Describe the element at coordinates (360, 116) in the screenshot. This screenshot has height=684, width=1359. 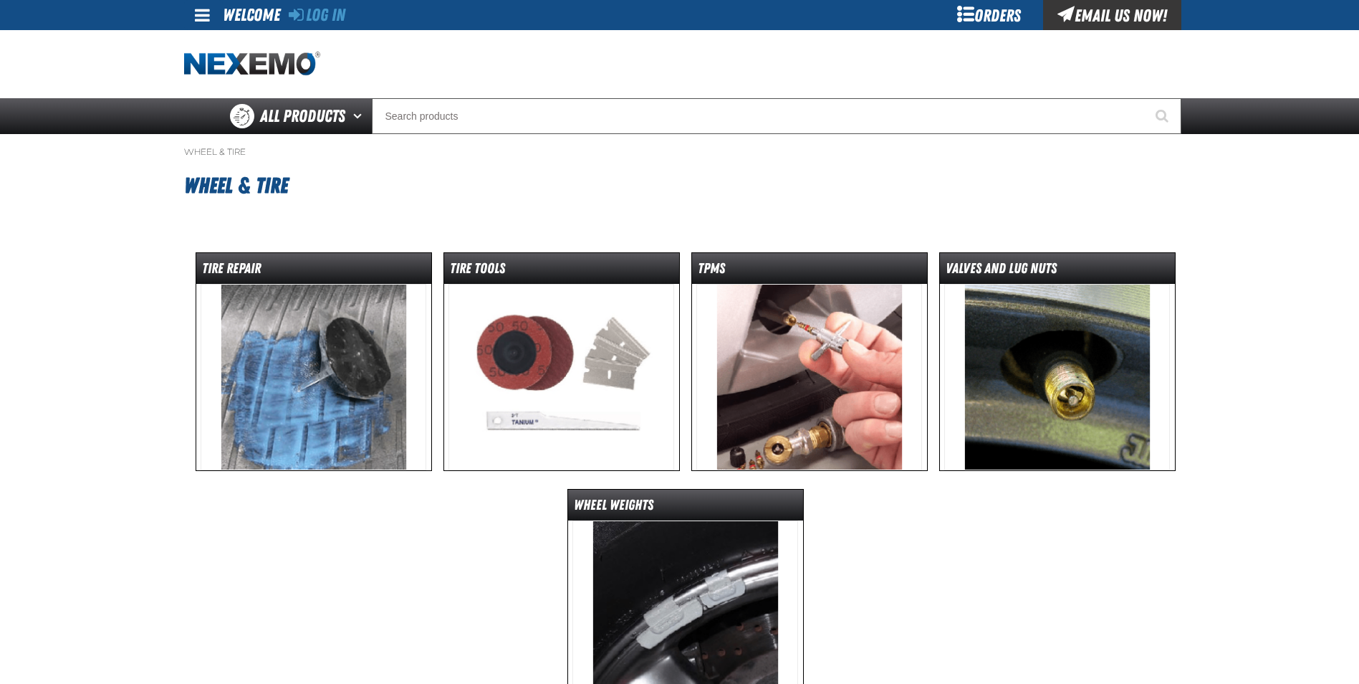
I see `button: Open All Products pages` at that location.